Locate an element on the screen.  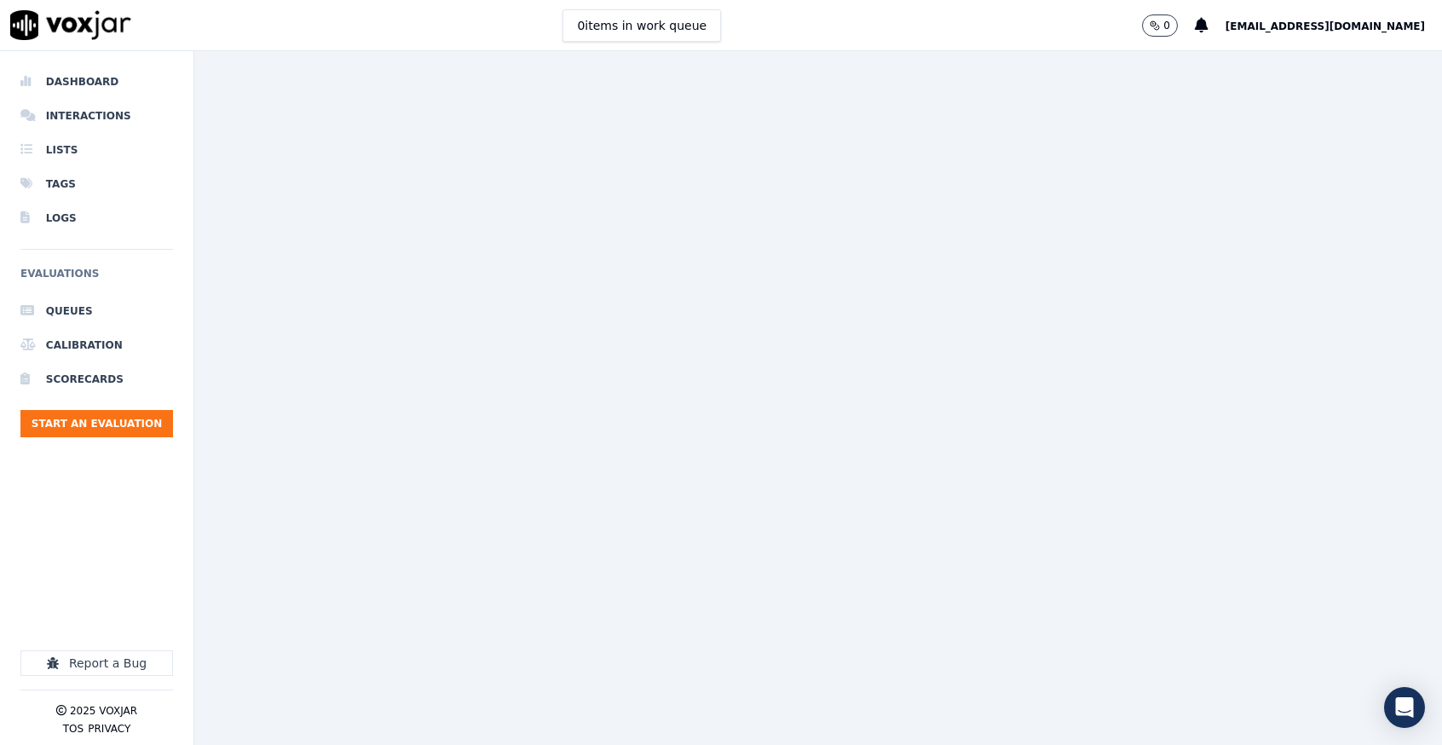
a: Lists is located at coordinates (96, 150).